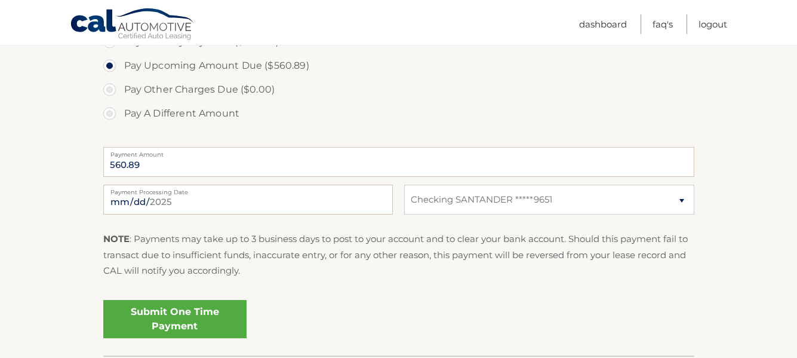 Image resolution: width=797 pixels, height=358 pixels. What do you see at coordinates (399, 254) in the screenshot?
I see `p: : Payments may take up to 3 business days to post to your account and to clear your bank account....` at bounding box center [399, 254].